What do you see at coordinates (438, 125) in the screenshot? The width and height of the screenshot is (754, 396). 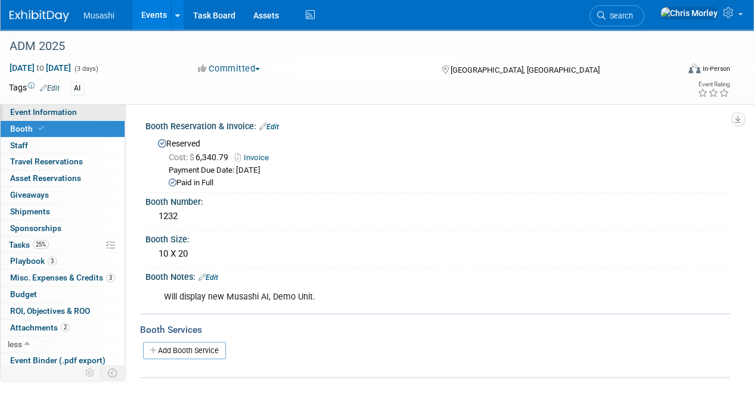 I see `div: Booth Reservation & Invoice:` at bounding box center [438, 125].